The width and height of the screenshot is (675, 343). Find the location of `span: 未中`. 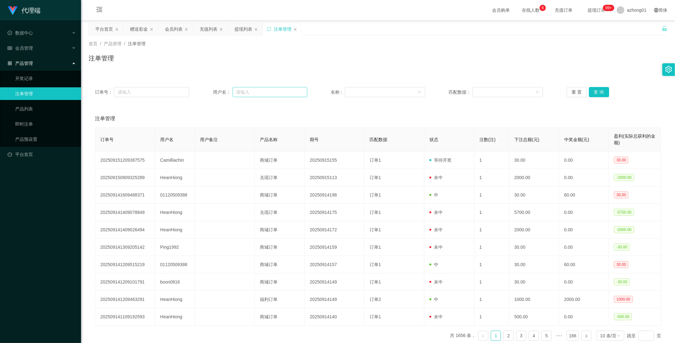

span: 未中 is located at coordinates (436, 247).